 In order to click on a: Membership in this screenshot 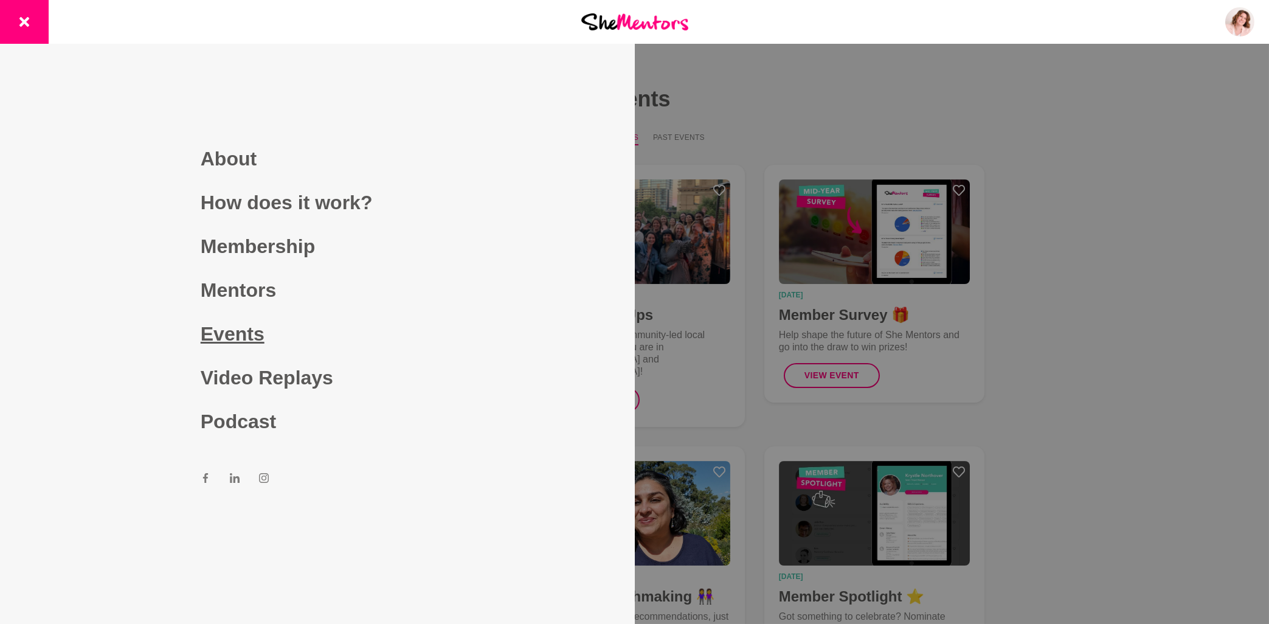, I will do `click(317, 246)`.